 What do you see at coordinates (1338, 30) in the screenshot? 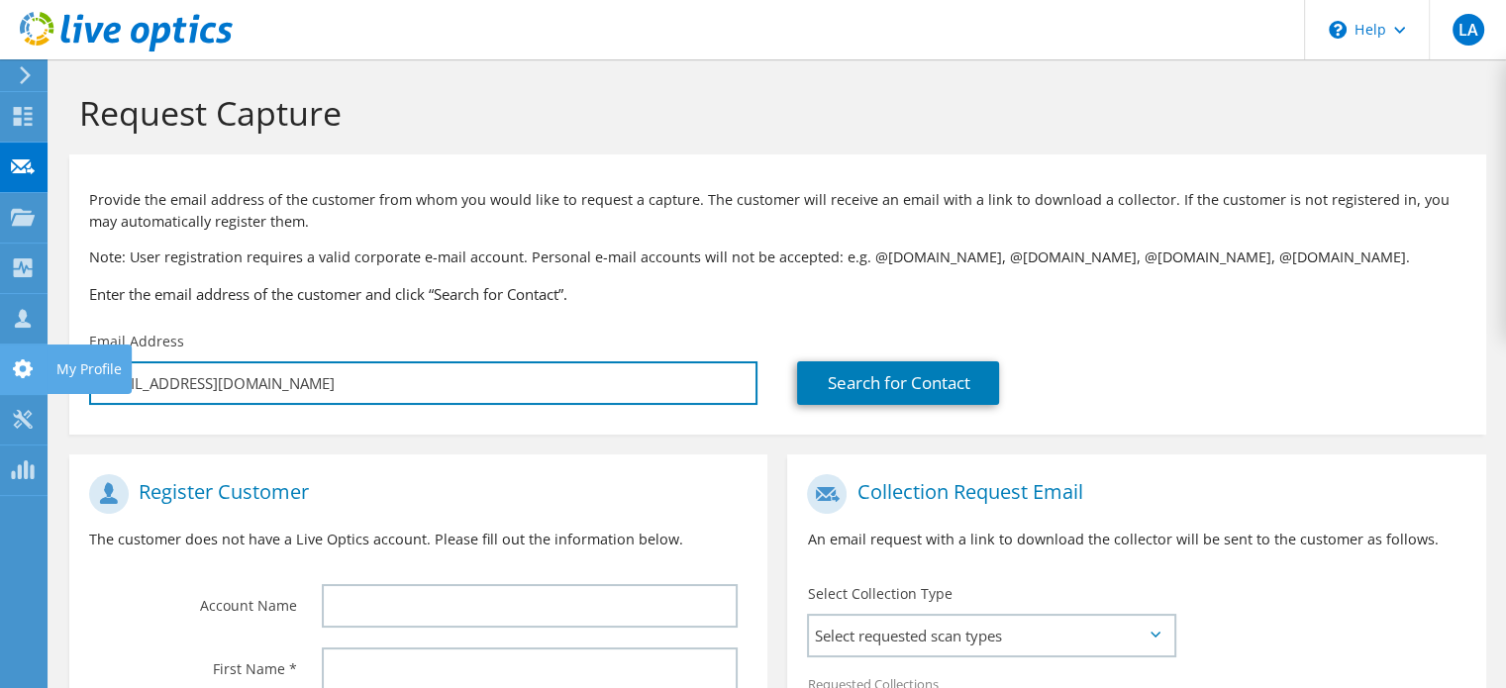
I see `svg: \n` at bounding box center [1338, 30].